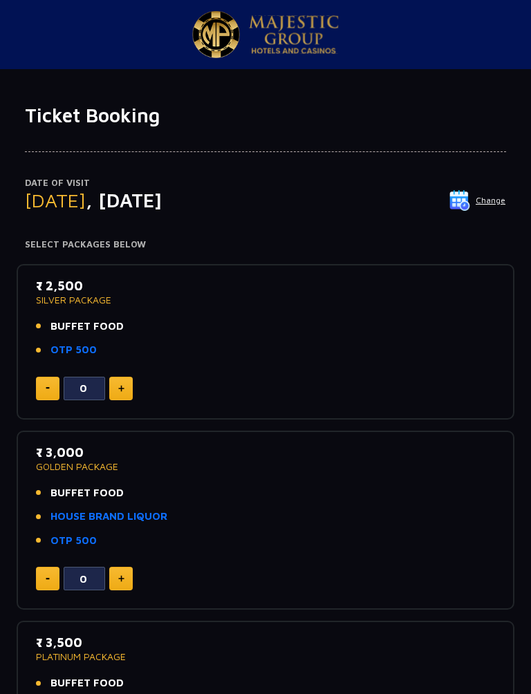  Describe the element at coordinates (265, 657) in the screenshot. I see `p: PLATINUM PACKAGE` at that location.